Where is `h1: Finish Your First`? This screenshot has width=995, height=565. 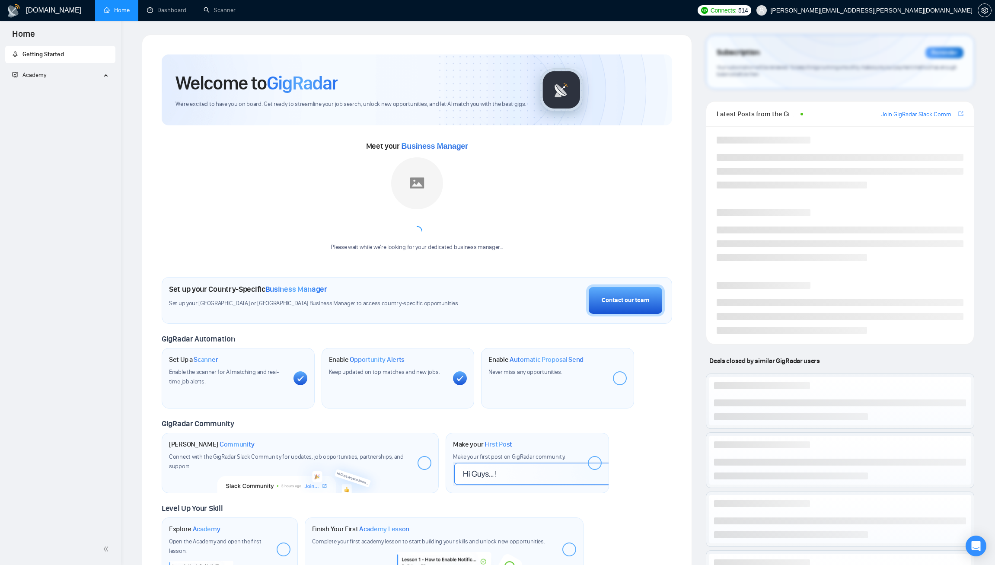
h1: Finish Your First is located at coordinates (361, 529).